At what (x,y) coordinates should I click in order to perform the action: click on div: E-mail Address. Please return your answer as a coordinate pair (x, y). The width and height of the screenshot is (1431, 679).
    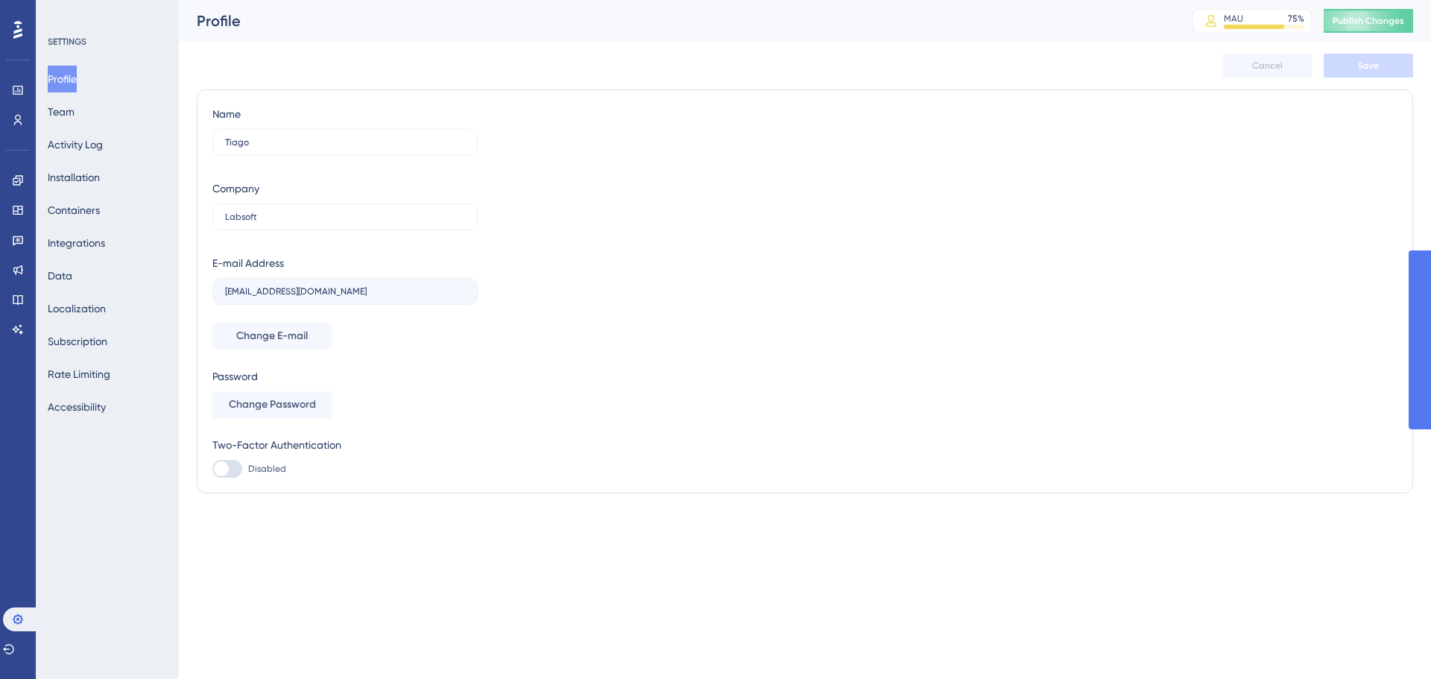
    Looking at the image, I should click on (248, 263).